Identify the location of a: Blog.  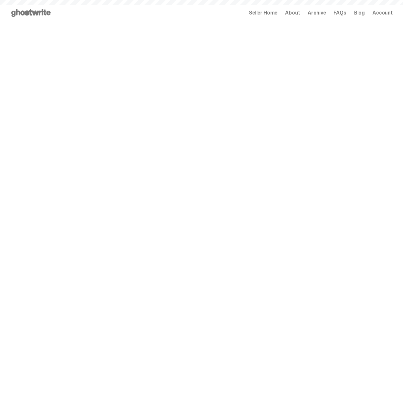
(359, 13).